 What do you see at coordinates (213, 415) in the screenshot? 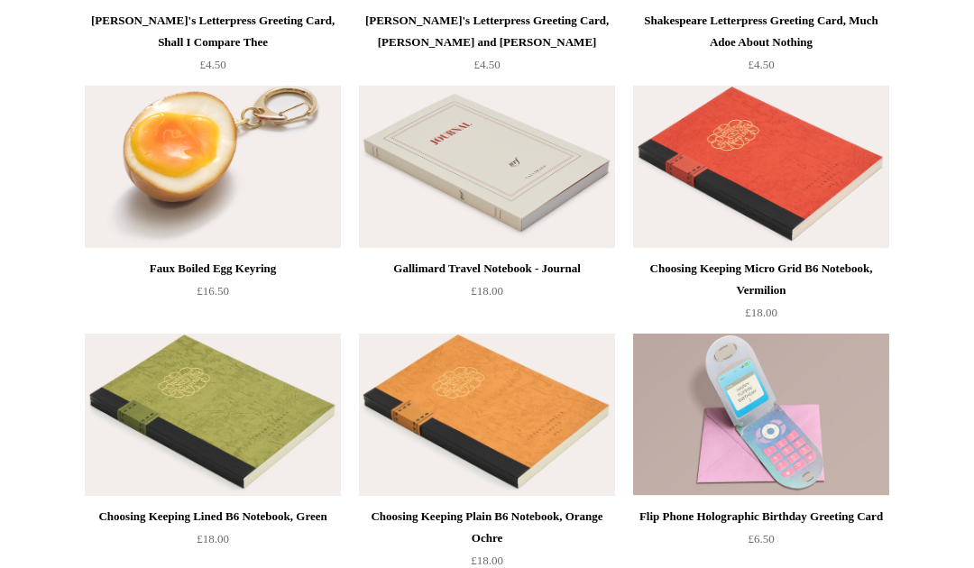
I see `img: Choosing Keeping Lined B6 Notebook, Green` at bounding box center [213, 415].